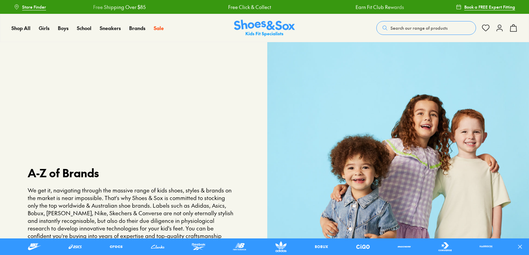  What do you see at coordinates (84, 28) in the screenshot?
I see `span: School` at bounding box center [84, 28].